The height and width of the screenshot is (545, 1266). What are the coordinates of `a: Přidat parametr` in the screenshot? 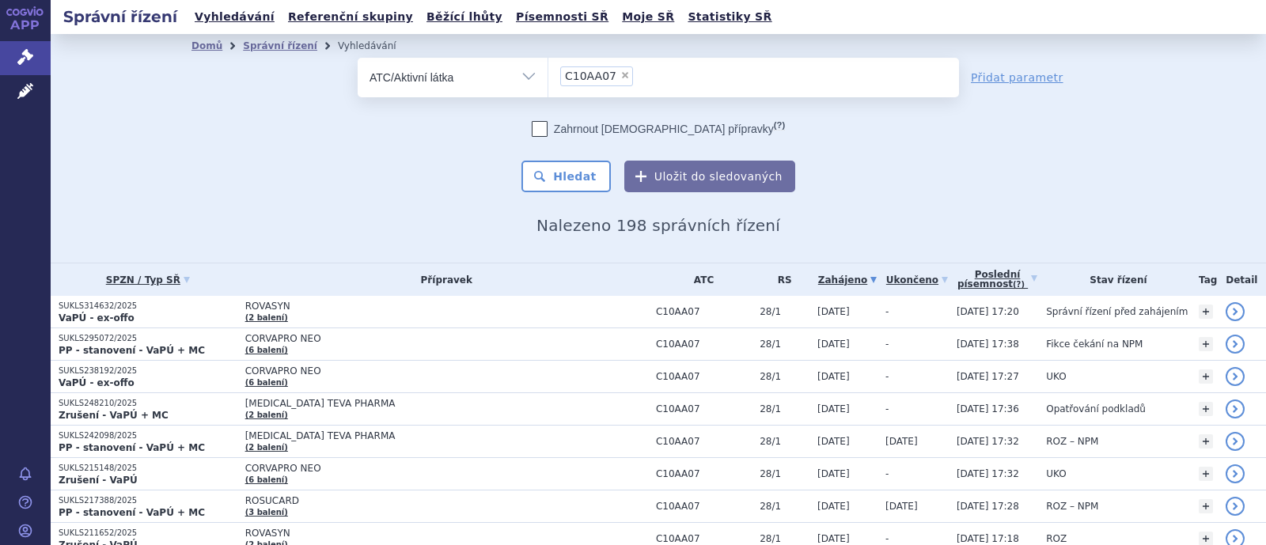 It's located at (1017, 78).